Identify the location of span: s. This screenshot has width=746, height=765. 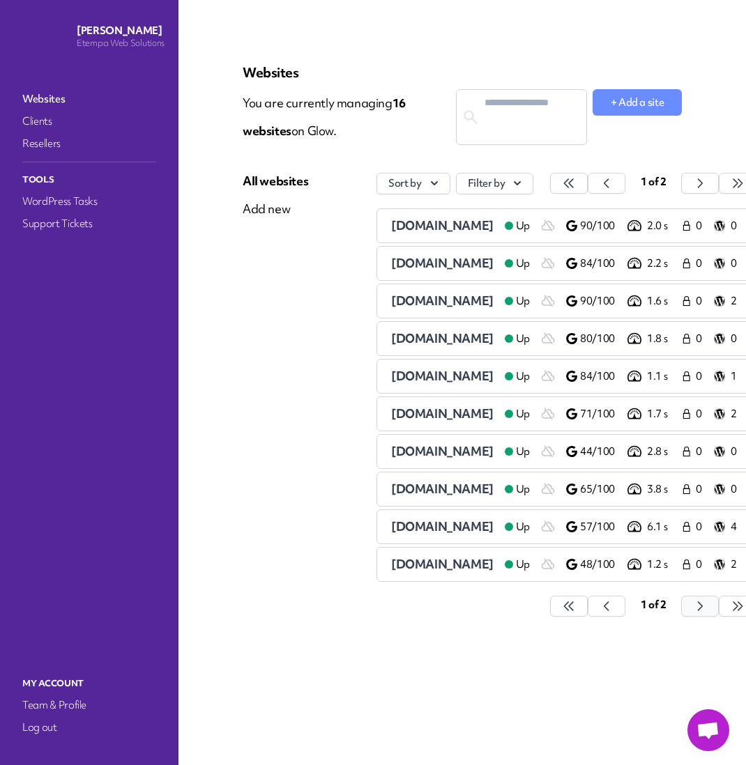
(289, 130).